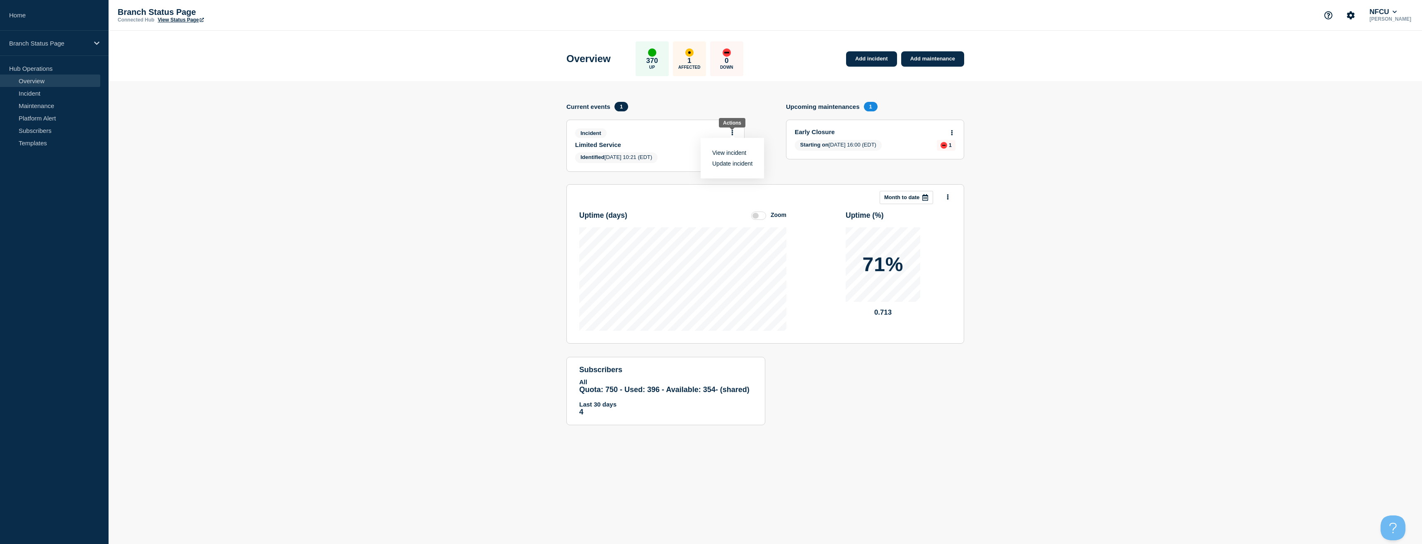  Describe the element at coordinates (727, 67) in the screenshot. I see `p: Down` at that location.